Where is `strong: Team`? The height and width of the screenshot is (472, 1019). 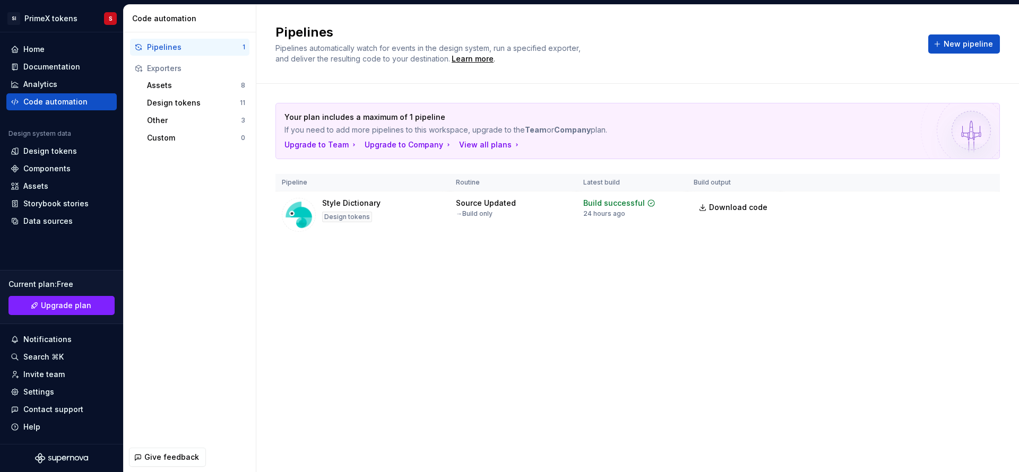 strong: Team is located at coordinates (536, 130).